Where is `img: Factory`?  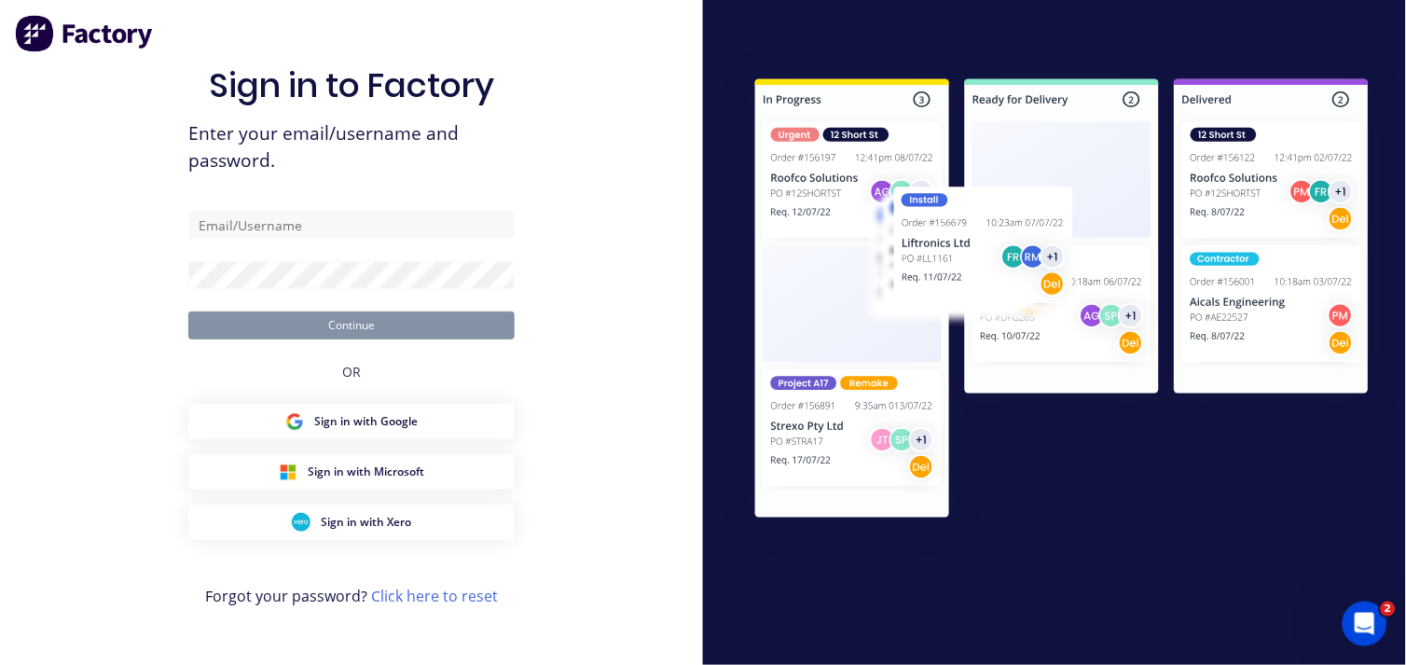
img: Factory is located at coordinates (85, 34).